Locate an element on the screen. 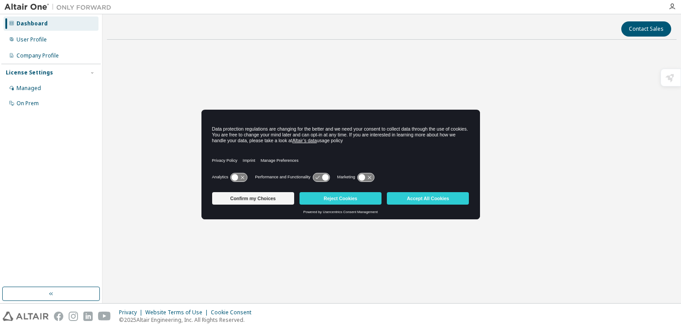  div: Company Profile is located at coordinates (37, 56).